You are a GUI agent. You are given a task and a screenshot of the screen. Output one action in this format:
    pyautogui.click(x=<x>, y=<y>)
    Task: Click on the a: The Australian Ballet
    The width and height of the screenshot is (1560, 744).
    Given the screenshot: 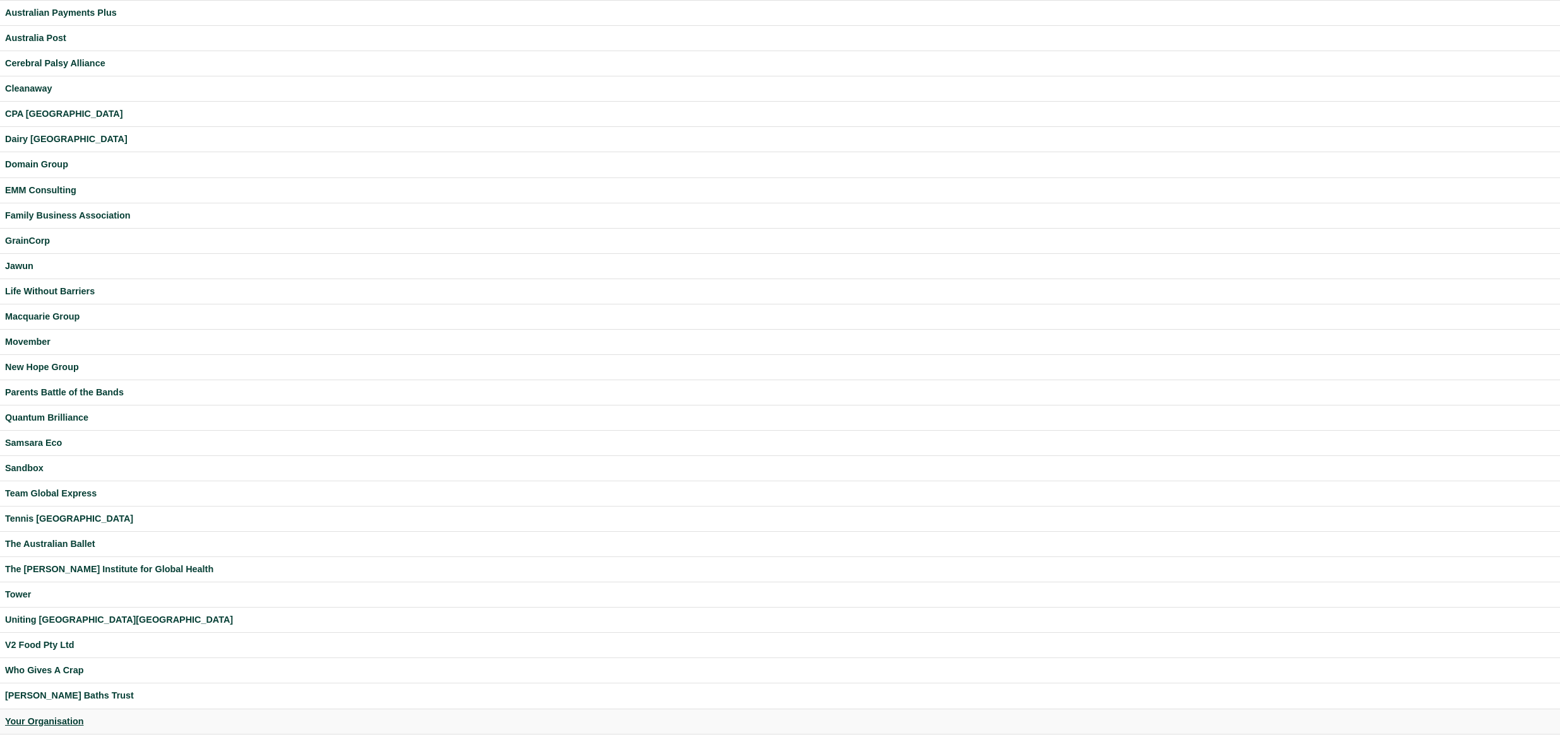 What is the action you would take?
    pyautogui.click(x=780, y=544)
    